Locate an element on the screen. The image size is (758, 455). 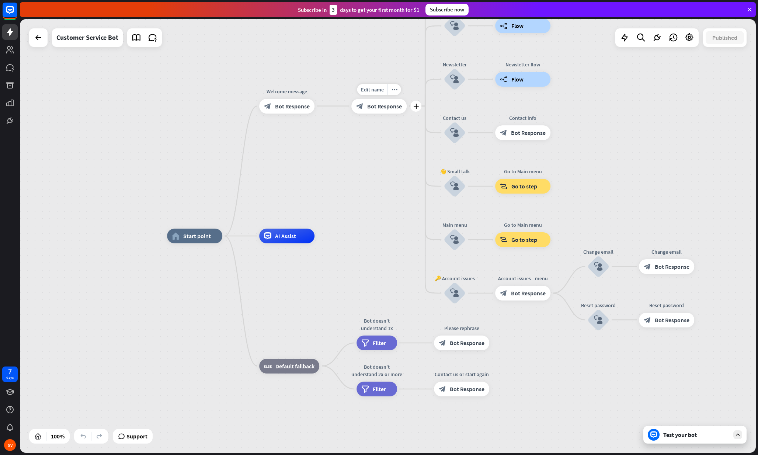
i: plus is located at coordinates (416, 106).